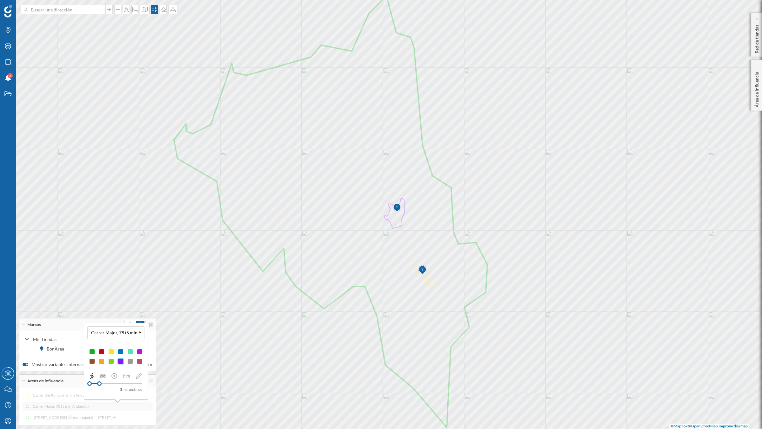 This screenshot has width=762, height=429. What do you see at coordinates (34, 324) in the screenshot?
I see `span: Marcas` at bounding box center [34, 324].